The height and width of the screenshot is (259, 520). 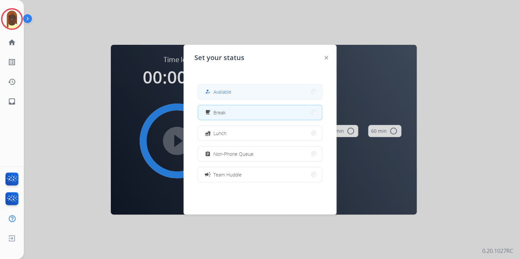 What do you see at coordinates (260, 154) in the screenshot?
I see `button: Non-Phone Queue` at bounding box center [260, 154].